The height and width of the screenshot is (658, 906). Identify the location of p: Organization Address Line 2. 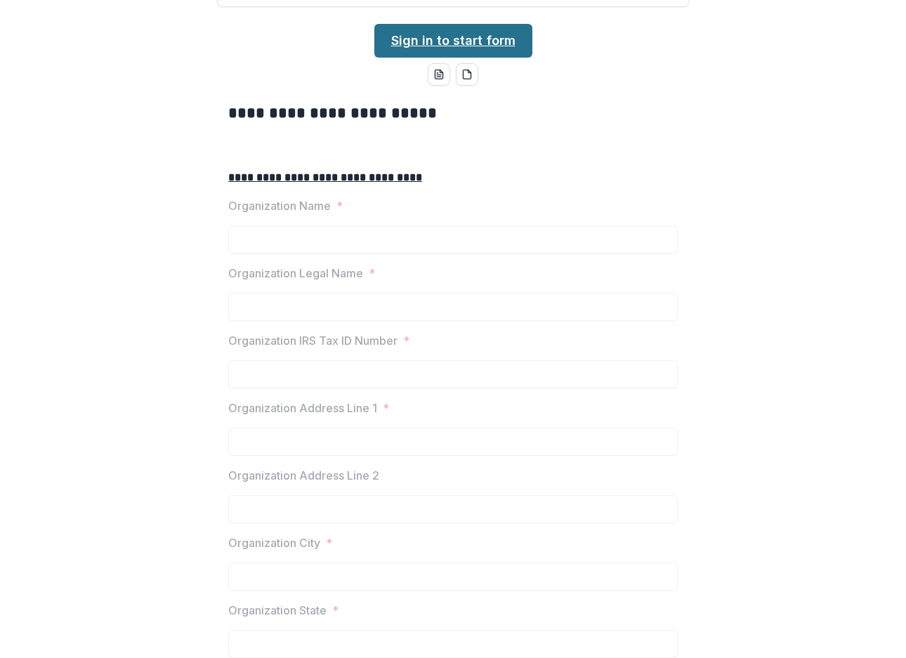
(303, 476).